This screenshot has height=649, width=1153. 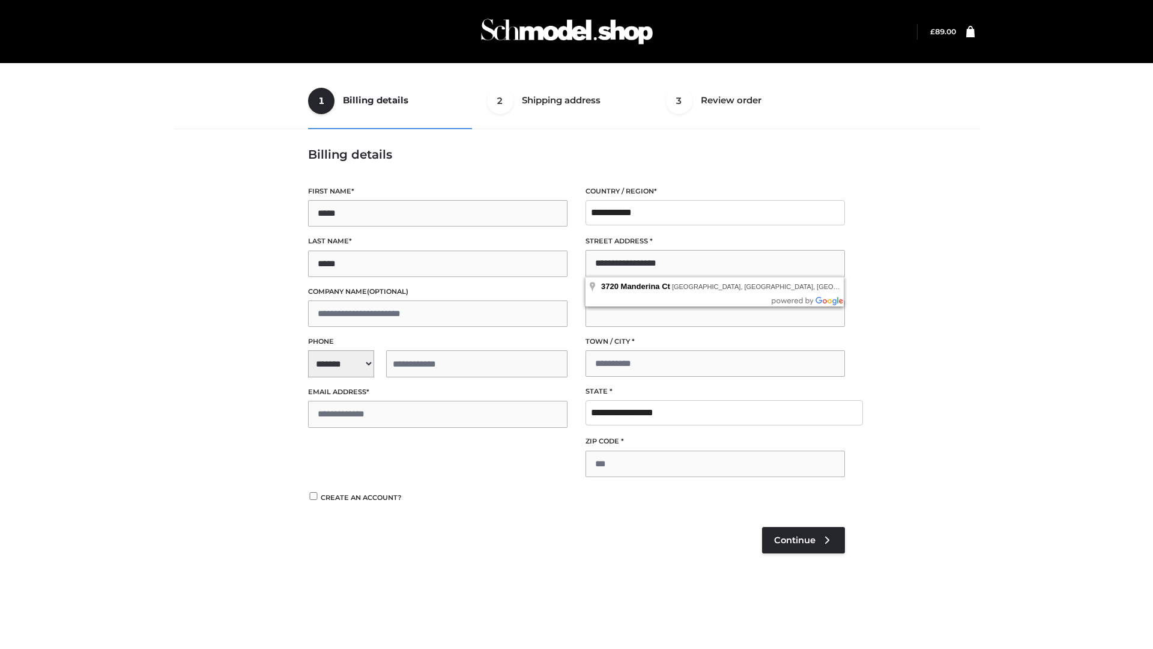 I want to click on span: (optional), so click(x=387, y=291).